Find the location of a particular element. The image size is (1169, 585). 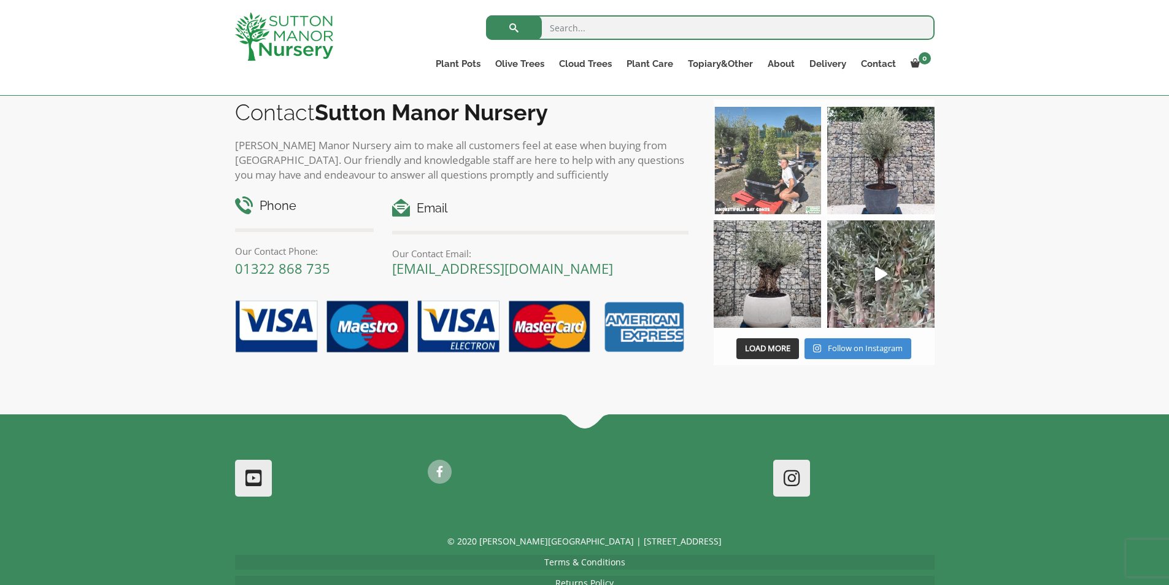

button: Load More is located at coordinates (768, 349).